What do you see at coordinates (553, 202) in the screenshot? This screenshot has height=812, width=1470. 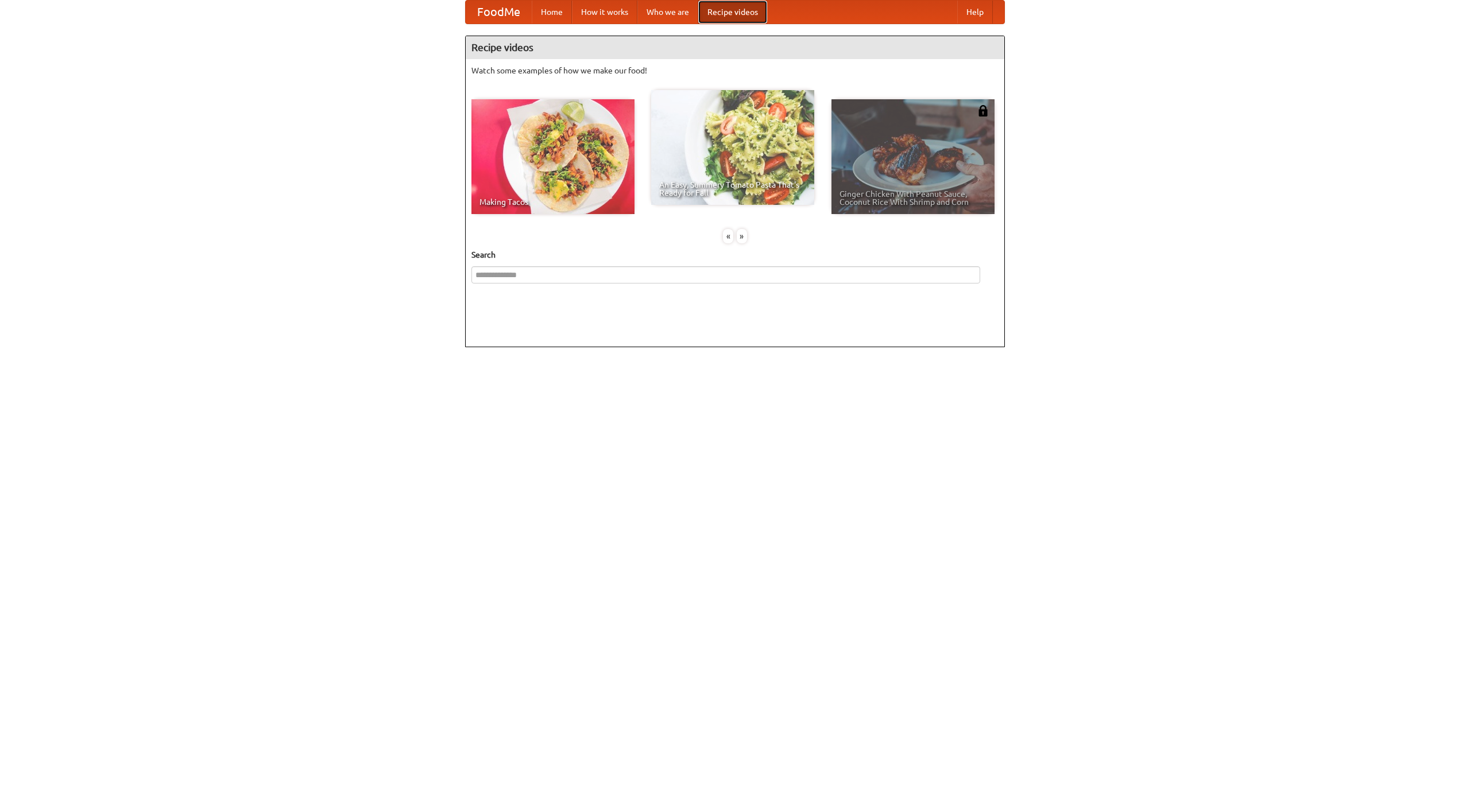 I see `span: Making Tacos` at bounding box center [553, 202].